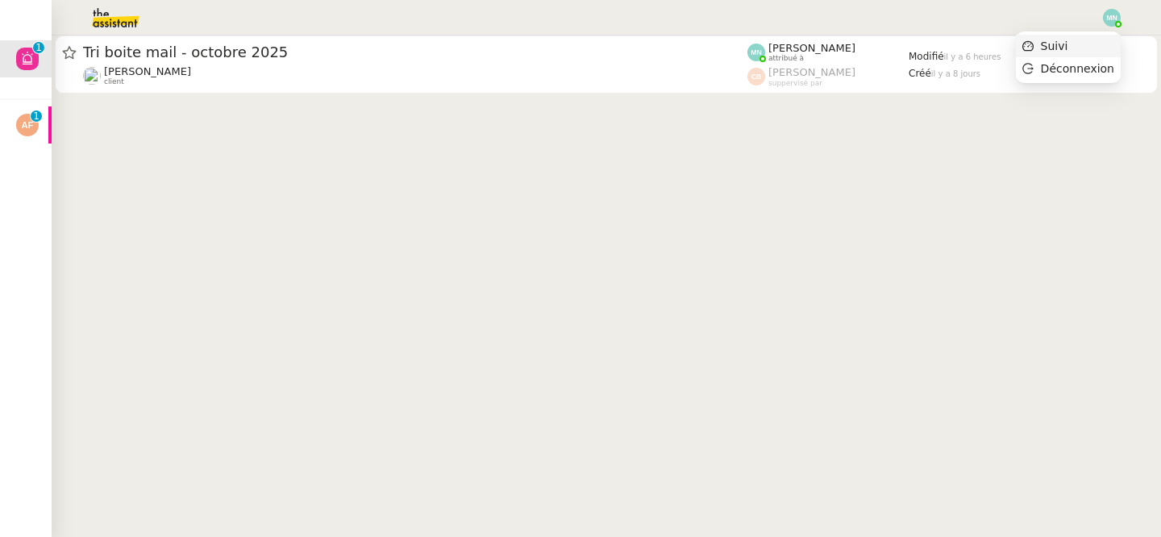  Describe the element at coordinates (926, 56) in the screenshot. I see `span: Modifié` at that location.